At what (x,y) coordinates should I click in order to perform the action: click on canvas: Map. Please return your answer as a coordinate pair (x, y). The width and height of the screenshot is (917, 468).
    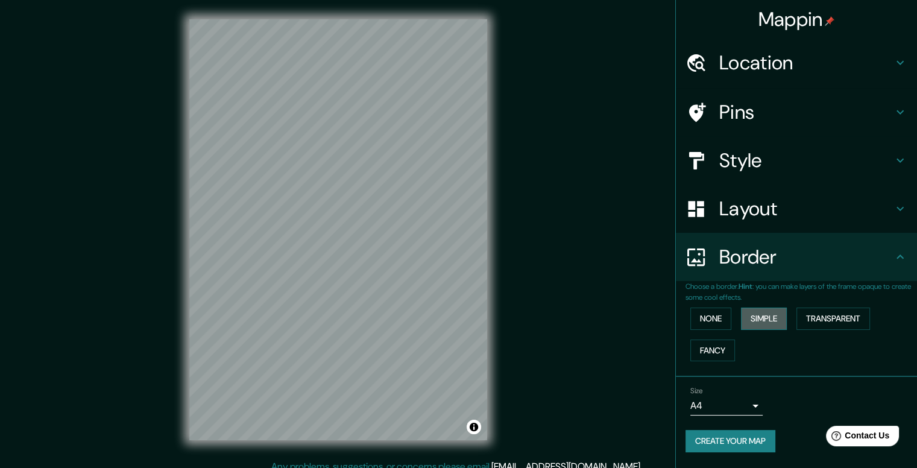
    Looking at the image, I should click on (338, 230).